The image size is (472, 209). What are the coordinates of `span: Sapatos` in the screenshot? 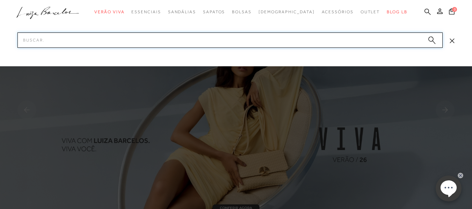 It's located at (214, 12).